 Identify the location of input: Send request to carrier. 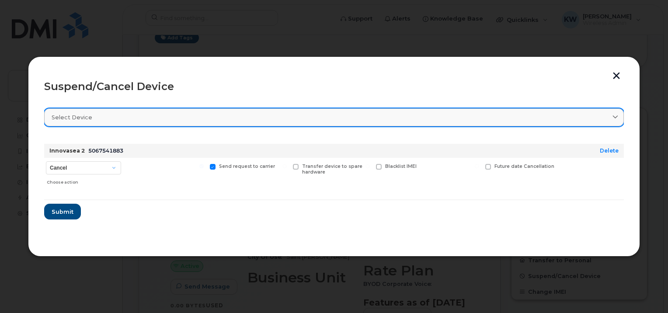
(201, 166).